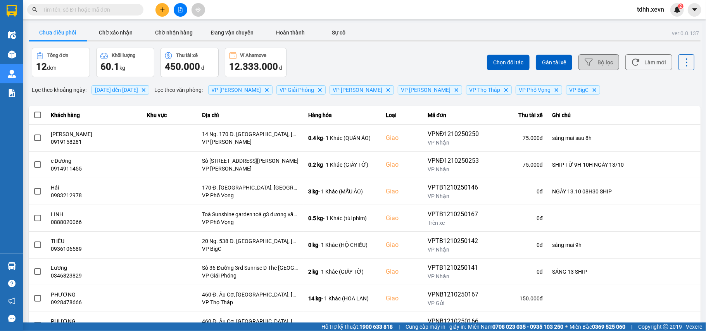  What do you see at coordinates (95, 115) in the screenshot?
I see `th: Khách hàng` at bounding box center [95, 115].